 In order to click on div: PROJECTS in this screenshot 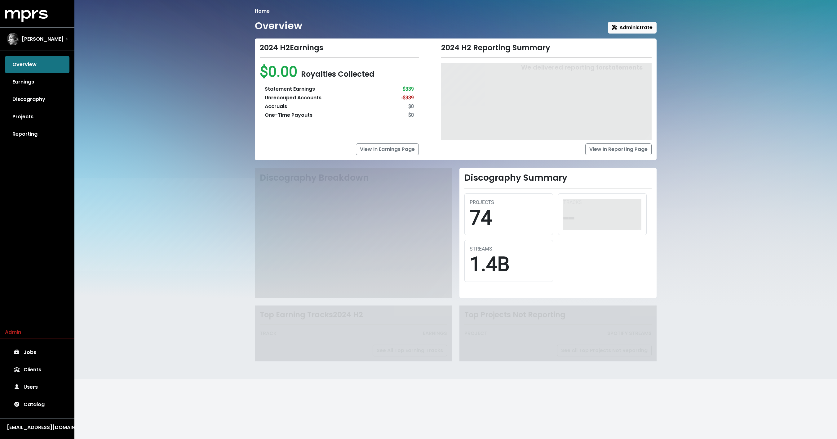, I will do `click(509, 202)`.